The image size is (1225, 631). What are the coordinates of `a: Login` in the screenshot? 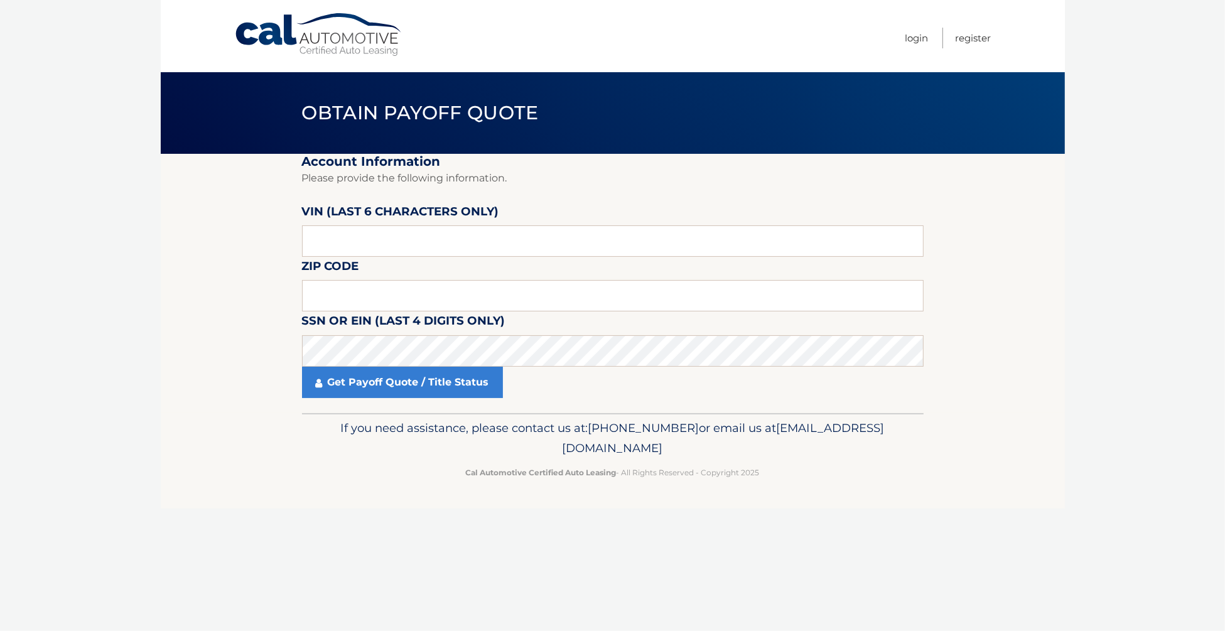 It's located at (917, 38).